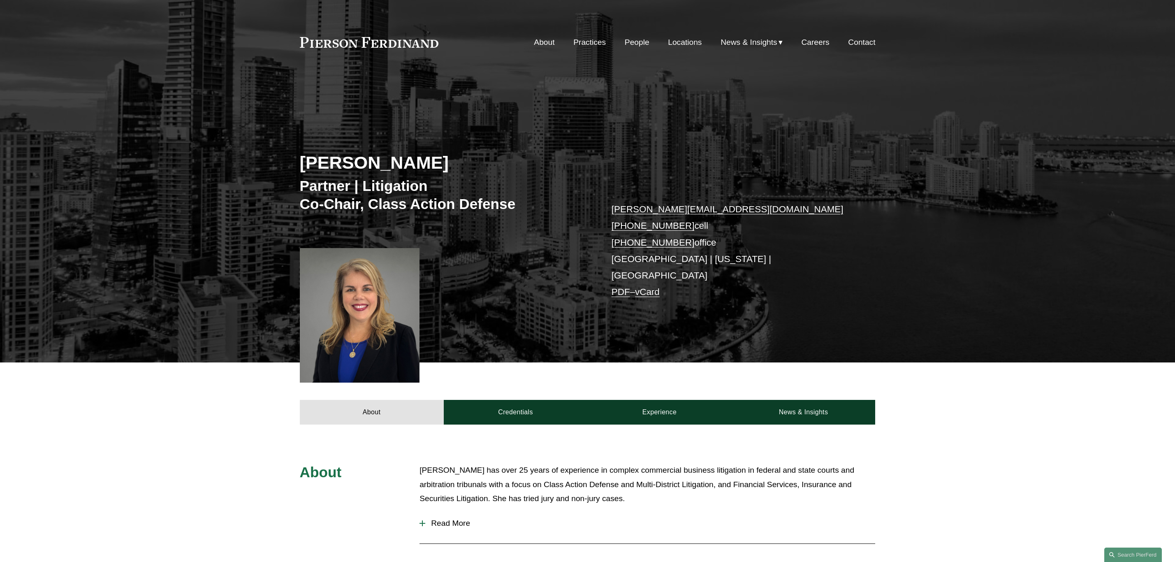  I want to click on span: About, so click(321, 472).